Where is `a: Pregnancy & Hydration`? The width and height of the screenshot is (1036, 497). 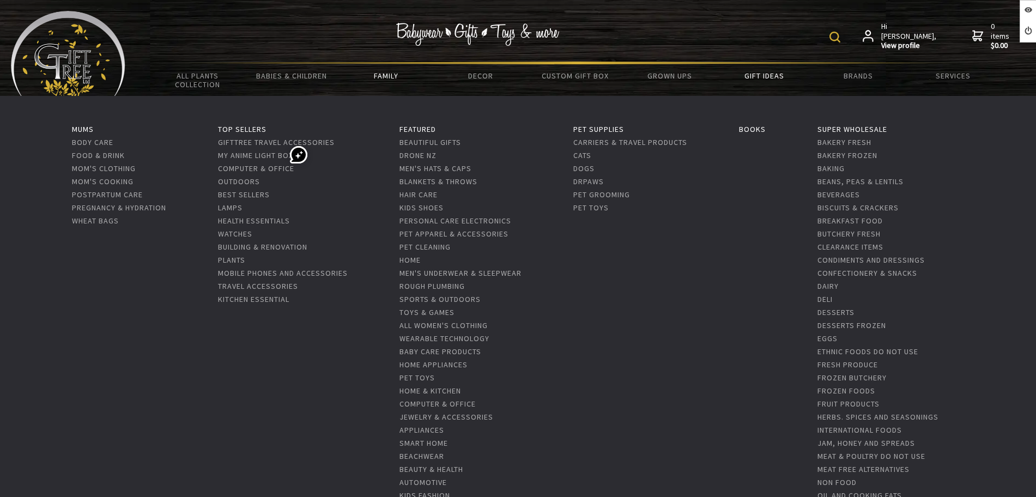
a: Pregnancy & Hydration is located at coordinates (119, 208).